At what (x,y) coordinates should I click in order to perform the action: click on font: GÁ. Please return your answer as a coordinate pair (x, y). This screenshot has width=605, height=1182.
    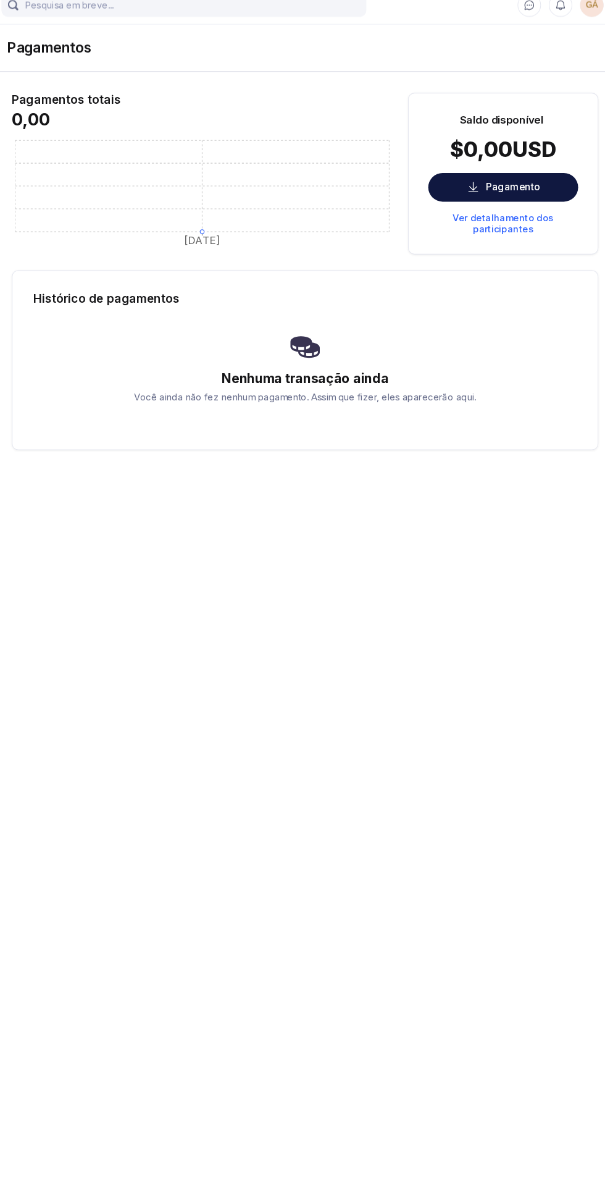
    Looking at the image, I should click on (574, 18).